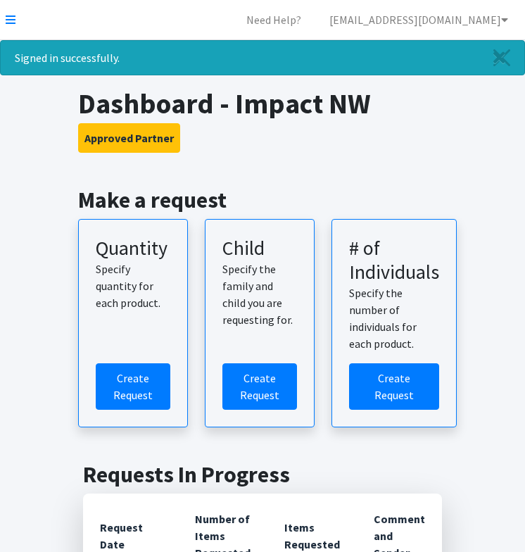 The height and width of the screenshot is (552, 525). What do you see at coordinates (394, 386) in the screenshot?
I see `a: Create a request by number of individuals` at bounding box center [394, 386].